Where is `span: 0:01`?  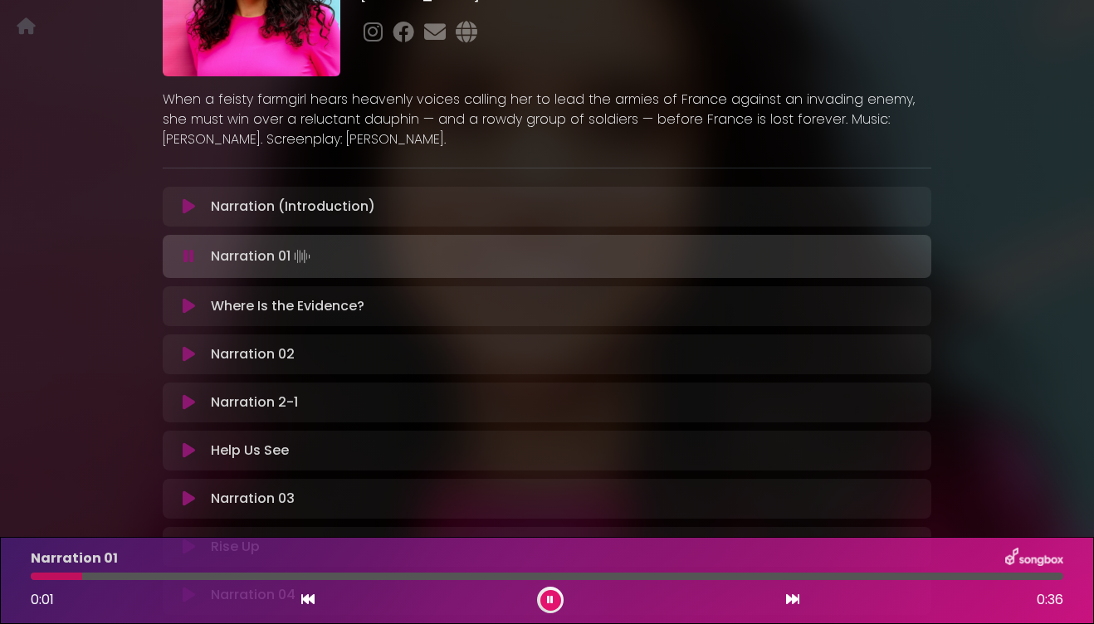 span: 0:01 is located at coordinates (42, 599).